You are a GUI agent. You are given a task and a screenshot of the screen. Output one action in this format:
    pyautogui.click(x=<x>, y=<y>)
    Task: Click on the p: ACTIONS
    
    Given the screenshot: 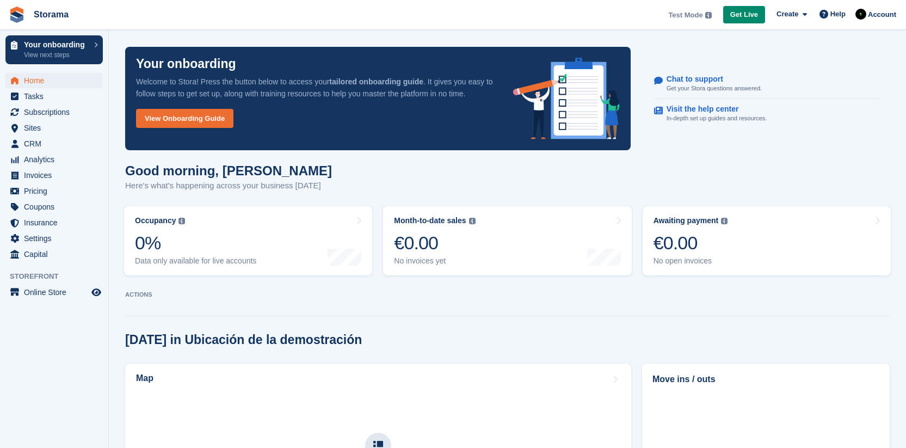 What is the action you would take?
    pyautogui.click(x=507, y=295)
    